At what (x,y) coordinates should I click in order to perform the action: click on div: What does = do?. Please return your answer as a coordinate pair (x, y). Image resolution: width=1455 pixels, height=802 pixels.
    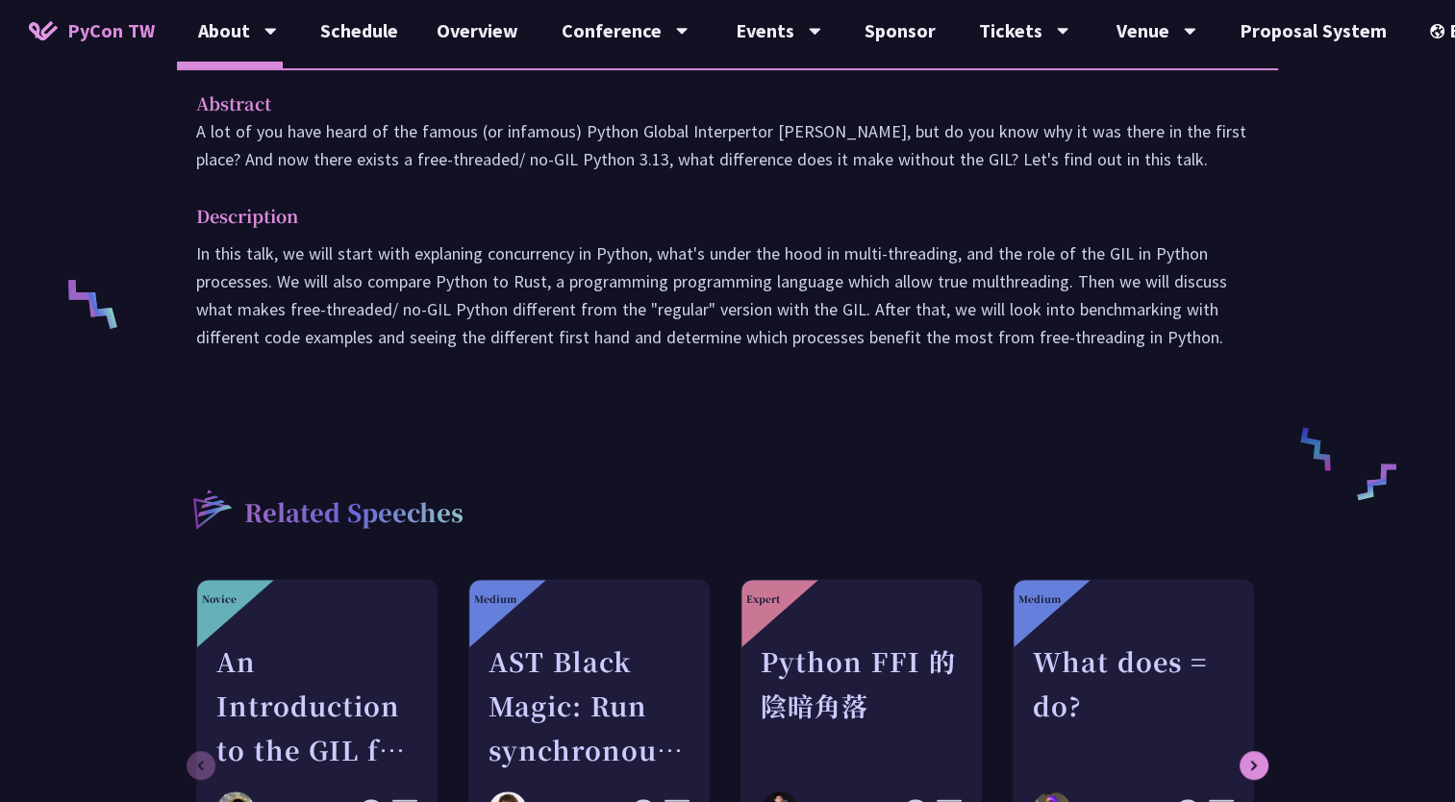
    Looking at the image, I should click on (1133, 706).